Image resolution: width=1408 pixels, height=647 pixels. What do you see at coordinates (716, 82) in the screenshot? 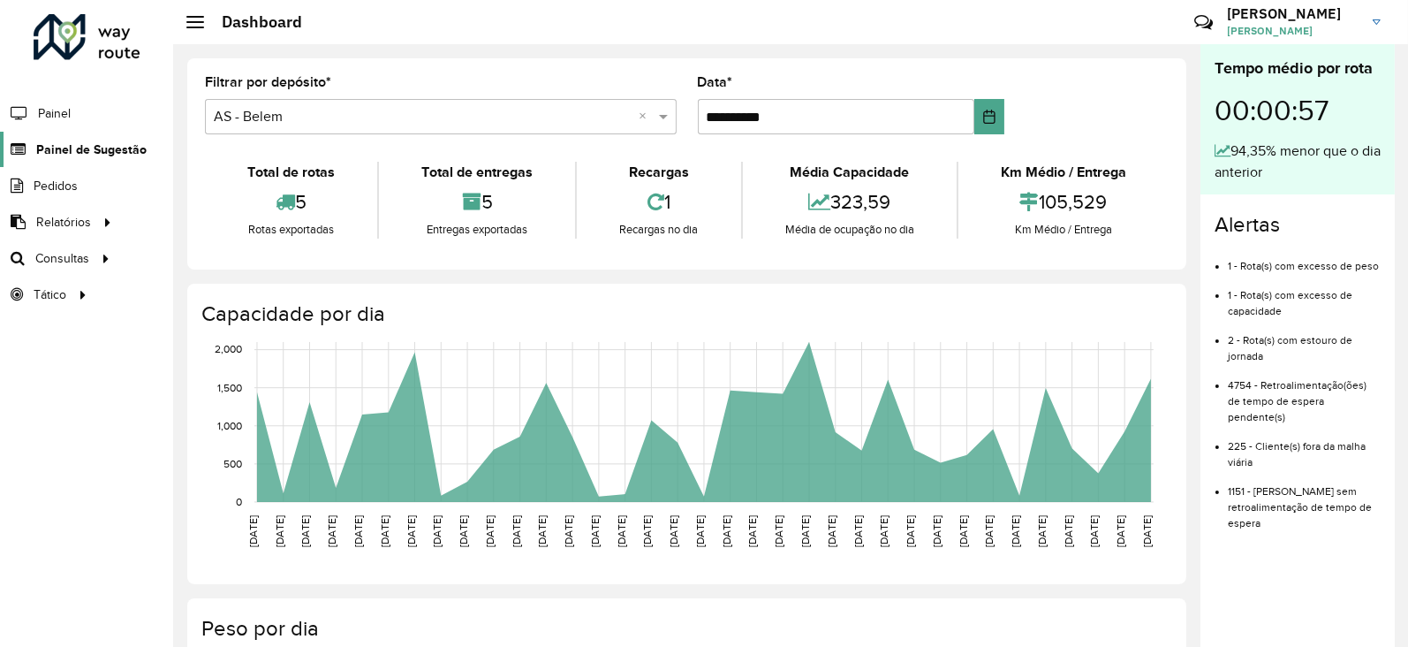
I see `label: Data` at bounding box center [716, 82].